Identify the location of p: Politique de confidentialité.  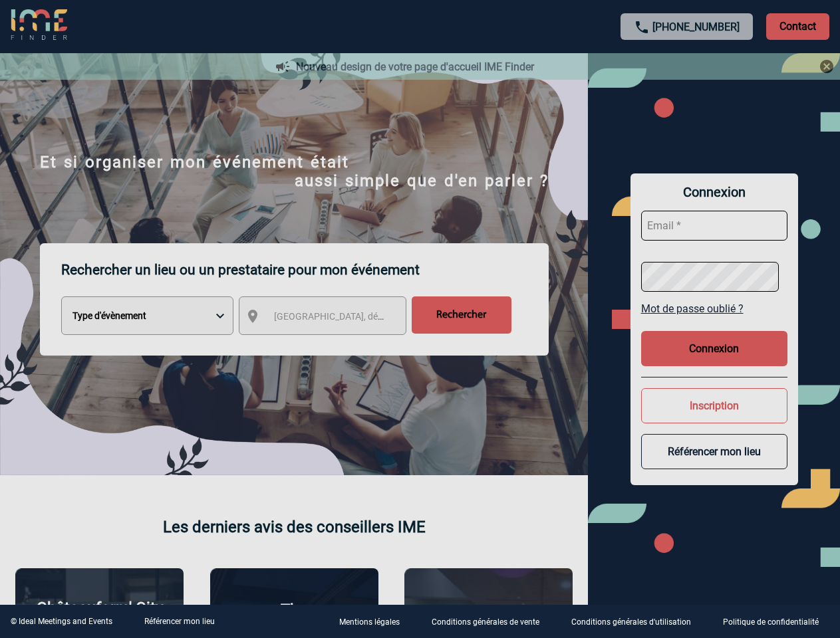
(771, 623).